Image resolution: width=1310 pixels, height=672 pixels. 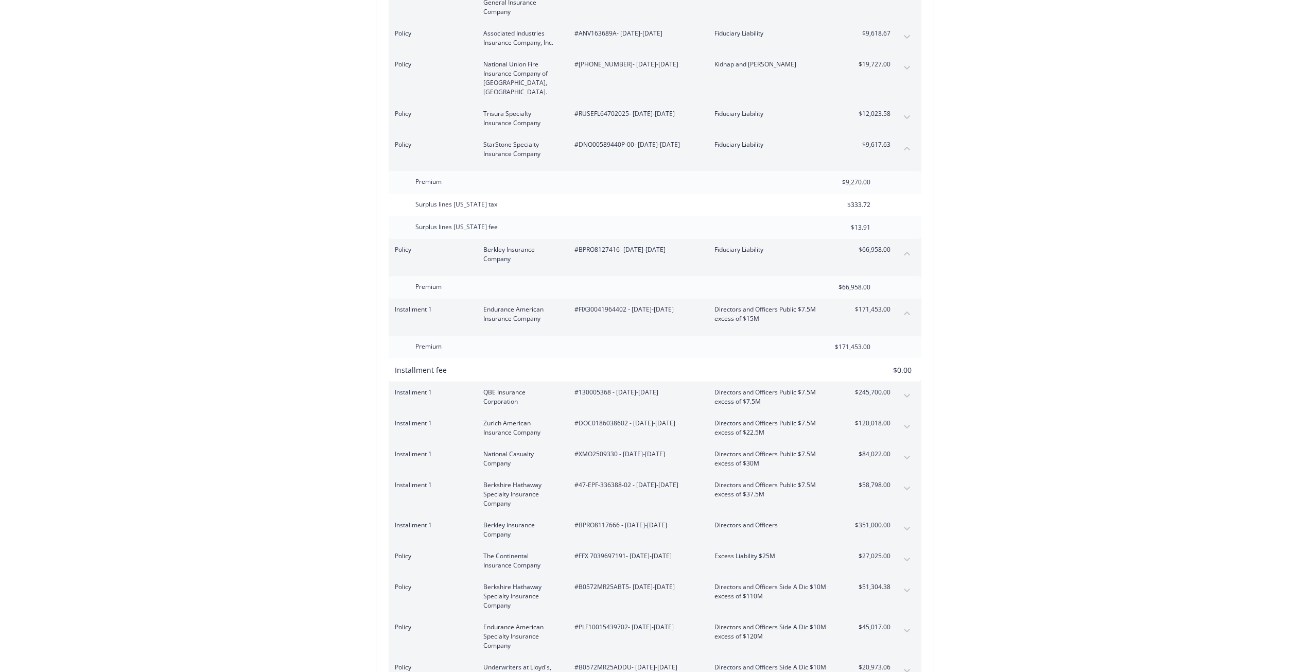 What do you see at coordinates (775, 525) in the screenshot?
I see `span: Directors and Officers` at bounding box center [775, 525].